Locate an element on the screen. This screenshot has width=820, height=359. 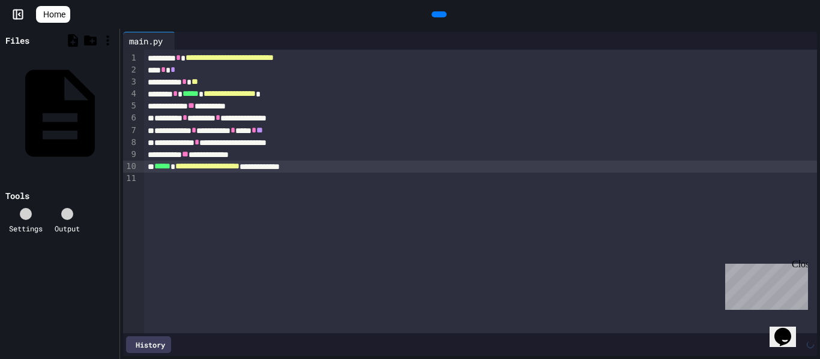
div: History is located at coordinates (148, 345).